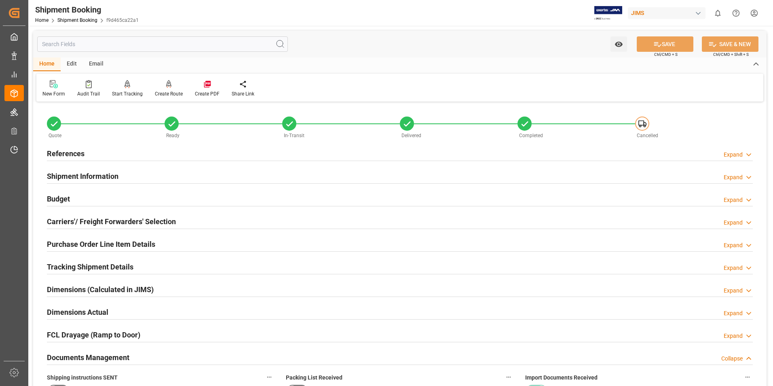 The height and width of the screenshot is (386, 773). What do you see at coordinates (668, 13) in the screenshot?
I see `button: JIMS` at bounding box center [668, 13].